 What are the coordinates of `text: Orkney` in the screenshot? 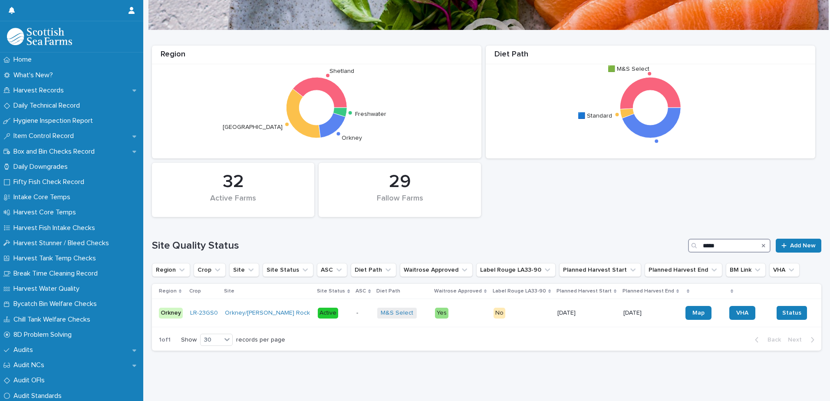 It's located at (352, 138).